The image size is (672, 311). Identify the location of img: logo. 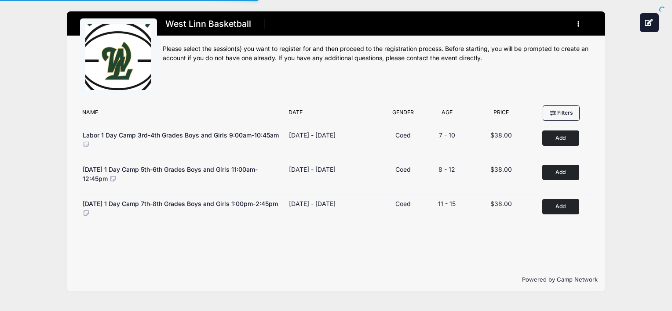
(118, 57).